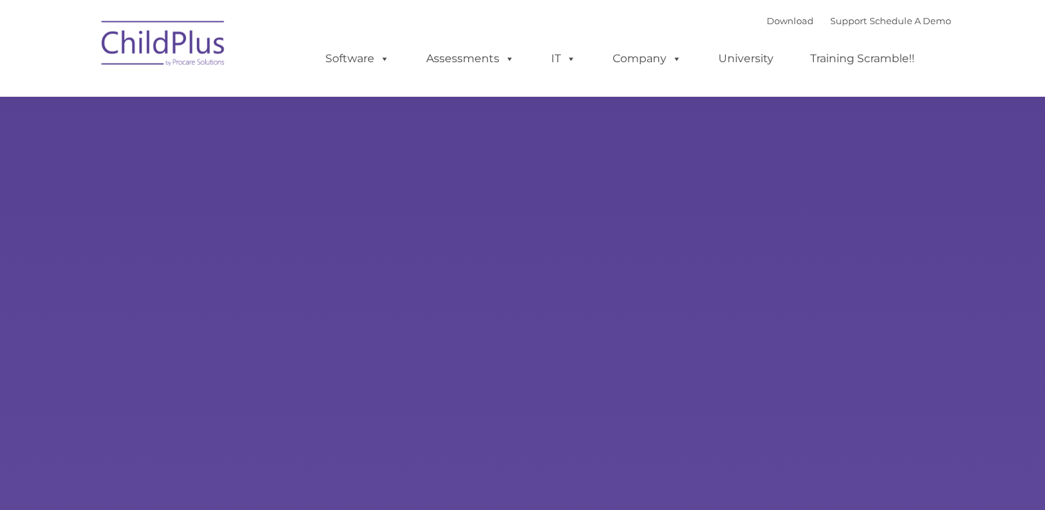  I want to click on a: Schedule A Demo, so click(911, 21).